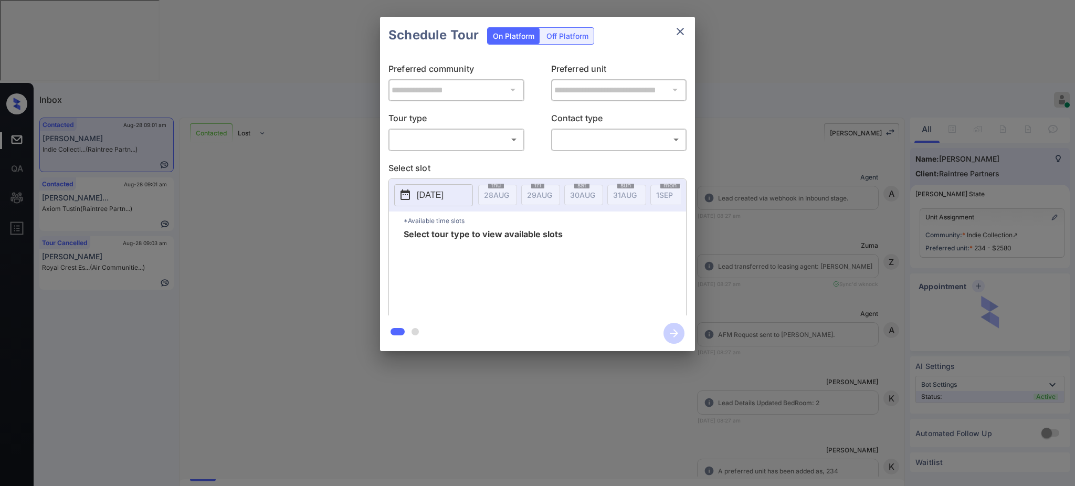 This screenshot has height=486, width=1075. Describe the element at coordinates (513, 36) in the screenshot. I see `div: On Platform` at that location.